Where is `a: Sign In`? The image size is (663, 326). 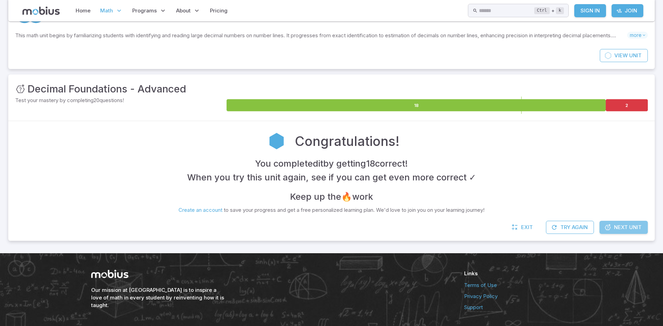
a: Sign In is located at coordinates (590, 11).